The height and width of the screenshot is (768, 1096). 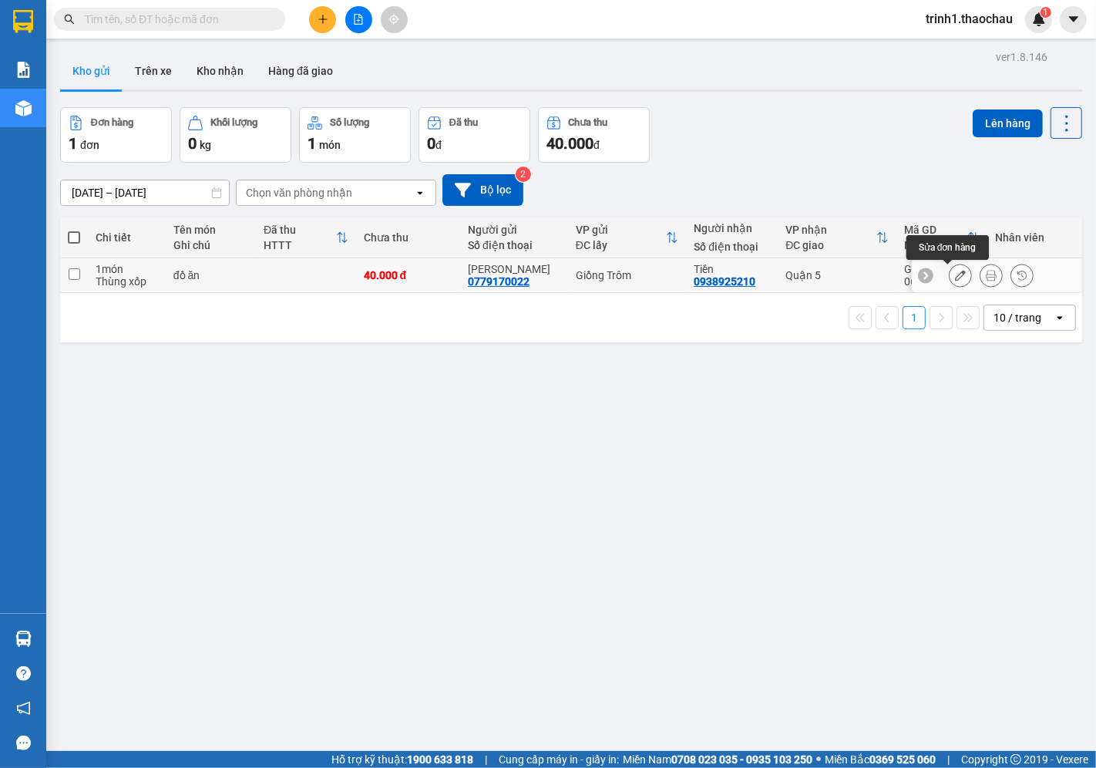 I want to click on button: Trên xe, so click(x=153, y=71).